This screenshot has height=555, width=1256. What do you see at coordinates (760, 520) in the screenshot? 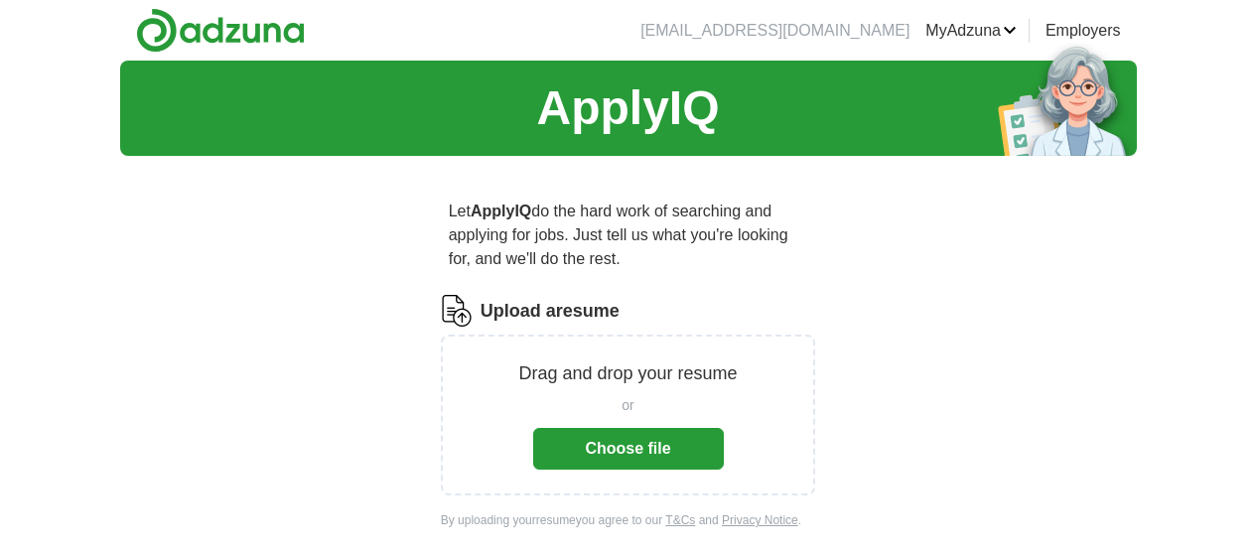
I see `a: Privacy Notice` at bounding box center [760, 520].